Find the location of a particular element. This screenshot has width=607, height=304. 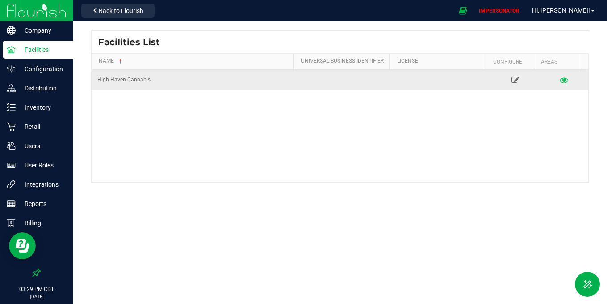

inline-svg: Configuration is located at coordinates (11, 69).